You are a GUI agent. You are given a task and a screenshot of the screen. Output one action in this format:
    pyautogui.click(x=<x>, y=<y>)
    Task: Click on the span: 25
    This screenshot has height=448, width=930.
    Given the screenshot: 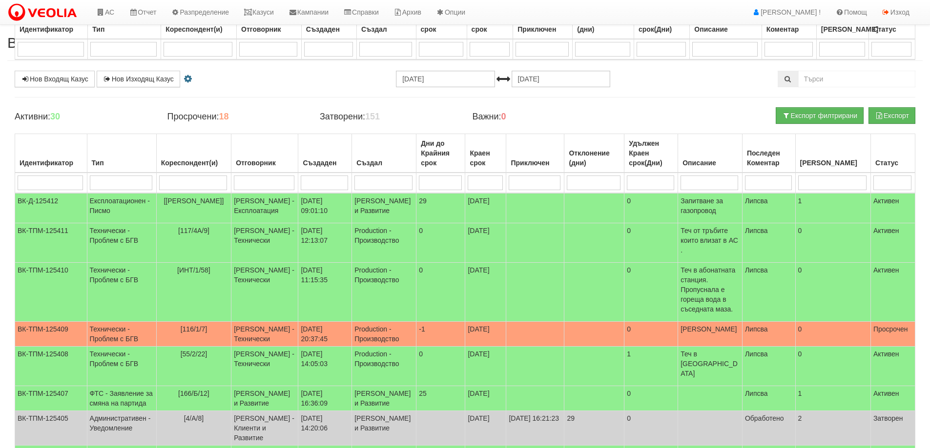 What is the action you would take?
    pyautogui.click(x=423, y=394)
    